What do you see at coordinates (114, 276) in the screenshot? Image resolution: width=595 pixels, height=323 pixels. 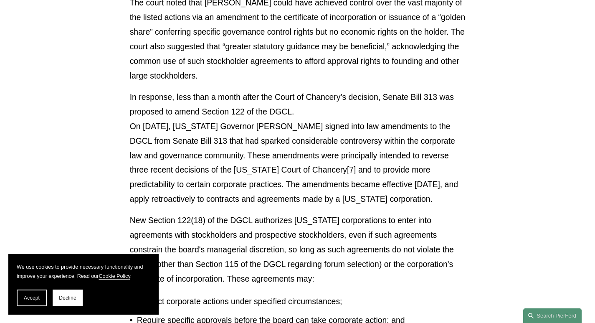 I see `a: Cookie Policy` at bounding box center [114, 276].